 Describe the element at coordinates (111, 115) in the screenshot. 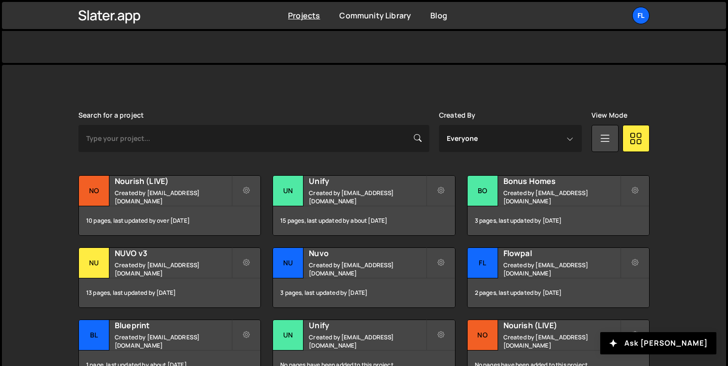

I see `label: Search for a project` at that location.